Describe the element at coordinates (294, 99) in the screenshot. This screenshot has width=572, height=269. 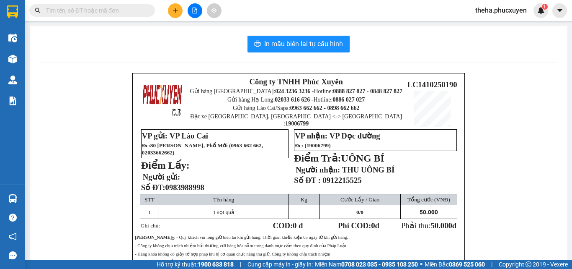
I see `strong: 02033 616 626 -` at that location.